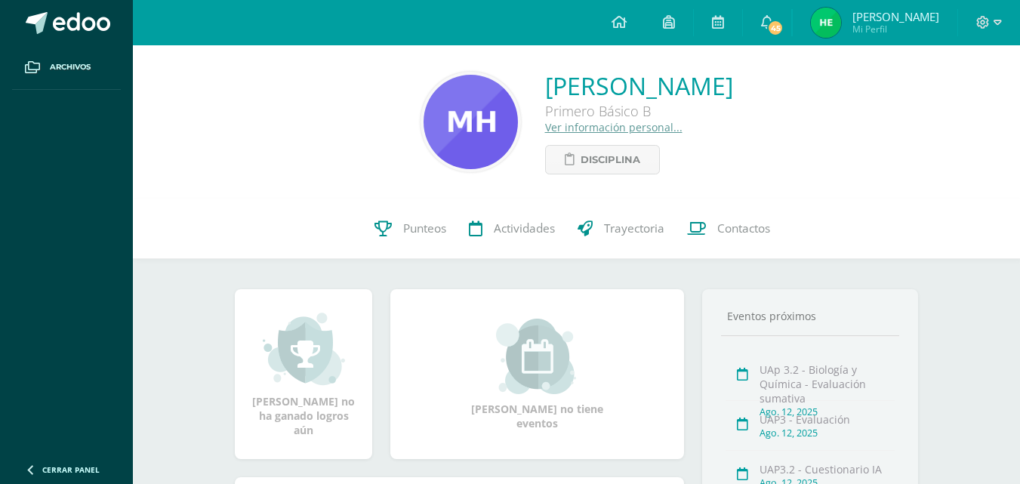 This screenshot has height=484, width=1020. What do you see at coordinates (424, 228) in the screenshot?
I see `span: Punteos` at bounding box center [424, 228].